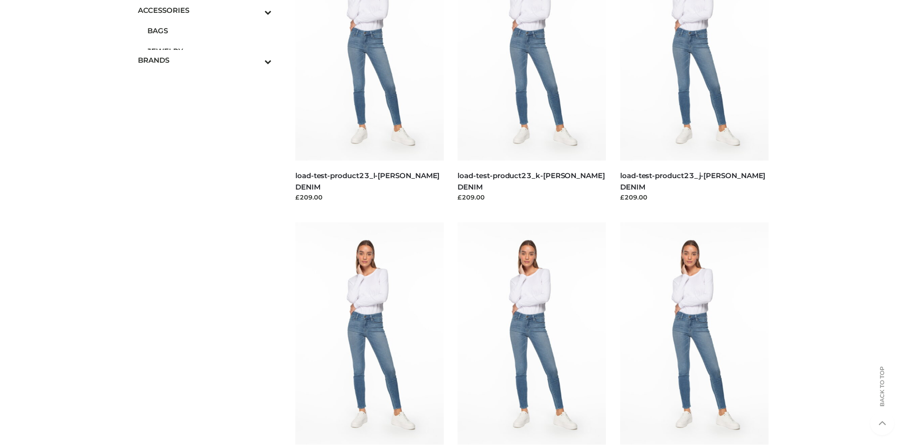 The height and width of the screenshot is (447, 906). I want to click on a: JEWELRY, so click(210, 51).